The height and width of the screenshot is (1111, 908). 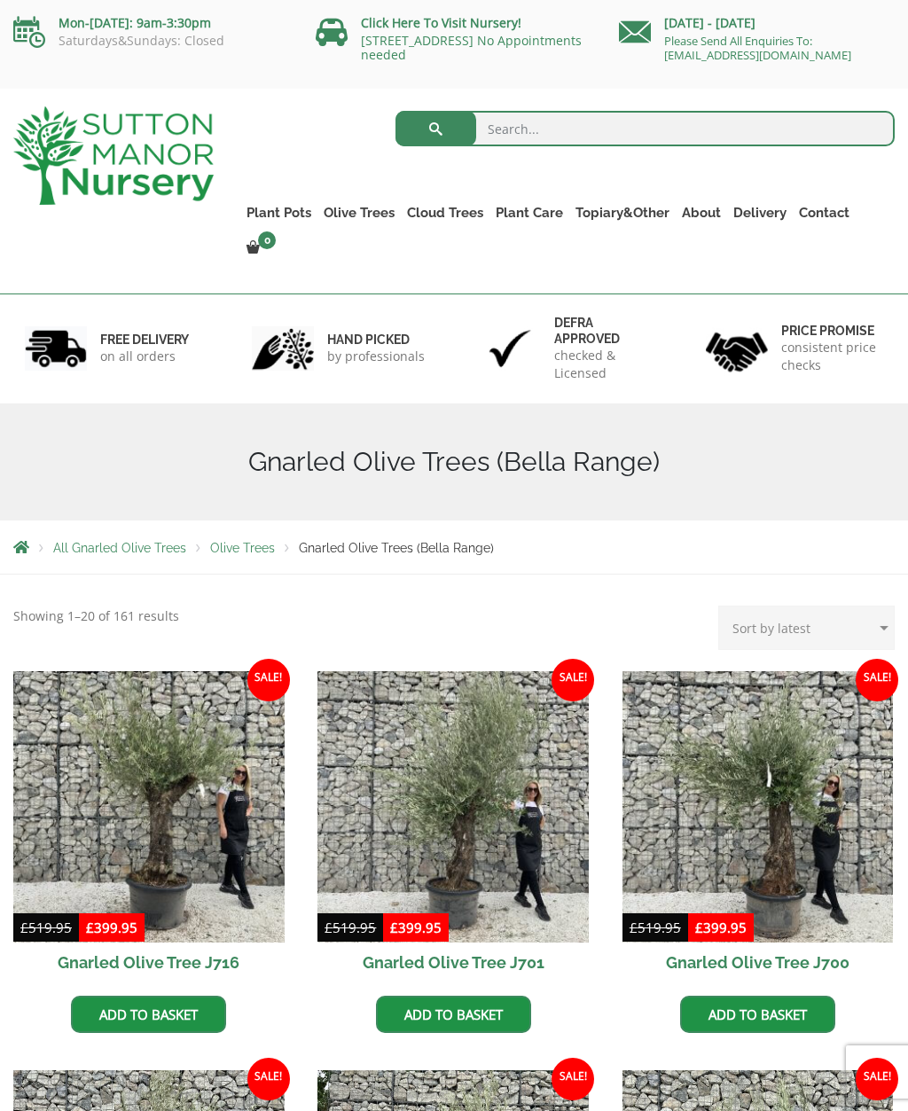 I want to click on img: 4.jpg, so click(x=737, y=347).